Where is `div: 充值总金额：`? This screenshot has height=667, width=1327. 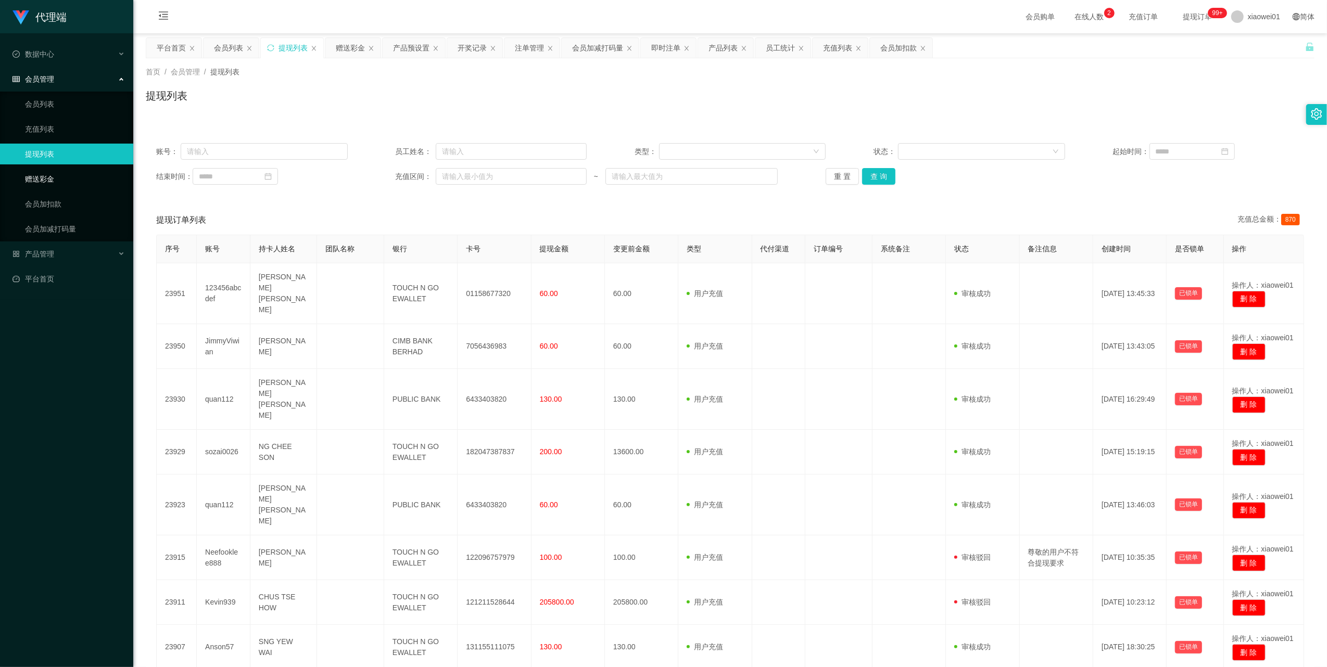
div: 充值总金额： is located at coordinates (1270, 220).